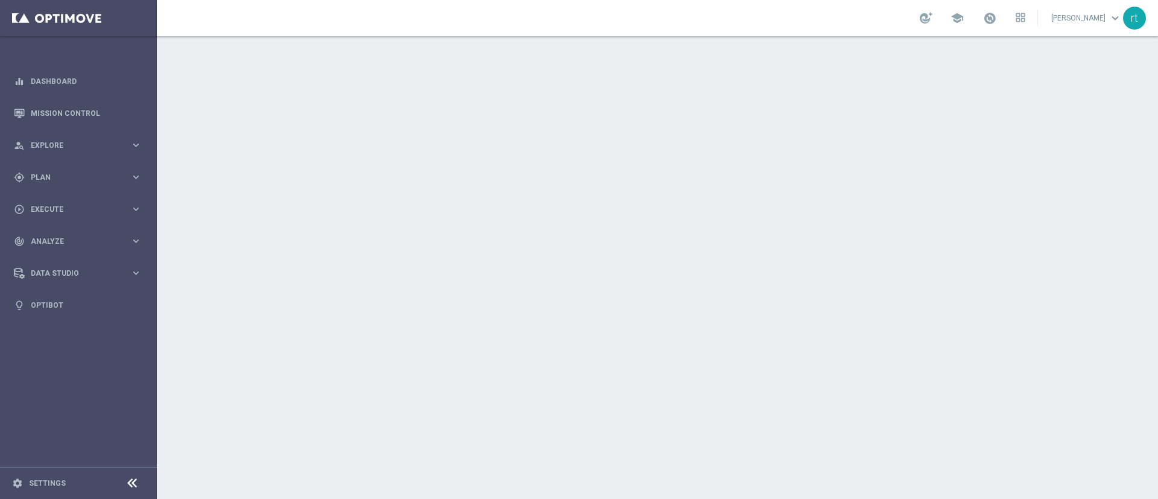 The height and width of the screenshot is (499, 1158). I want to click on div: lightbulb Optibot, so click(78, 305).